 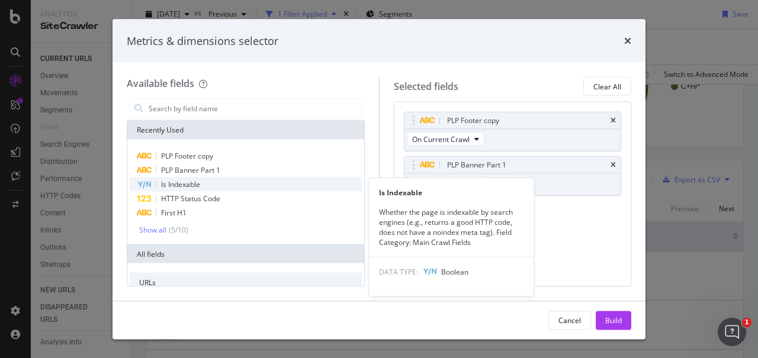 I want to click on button: Cancel, so click(x=570, y=320).